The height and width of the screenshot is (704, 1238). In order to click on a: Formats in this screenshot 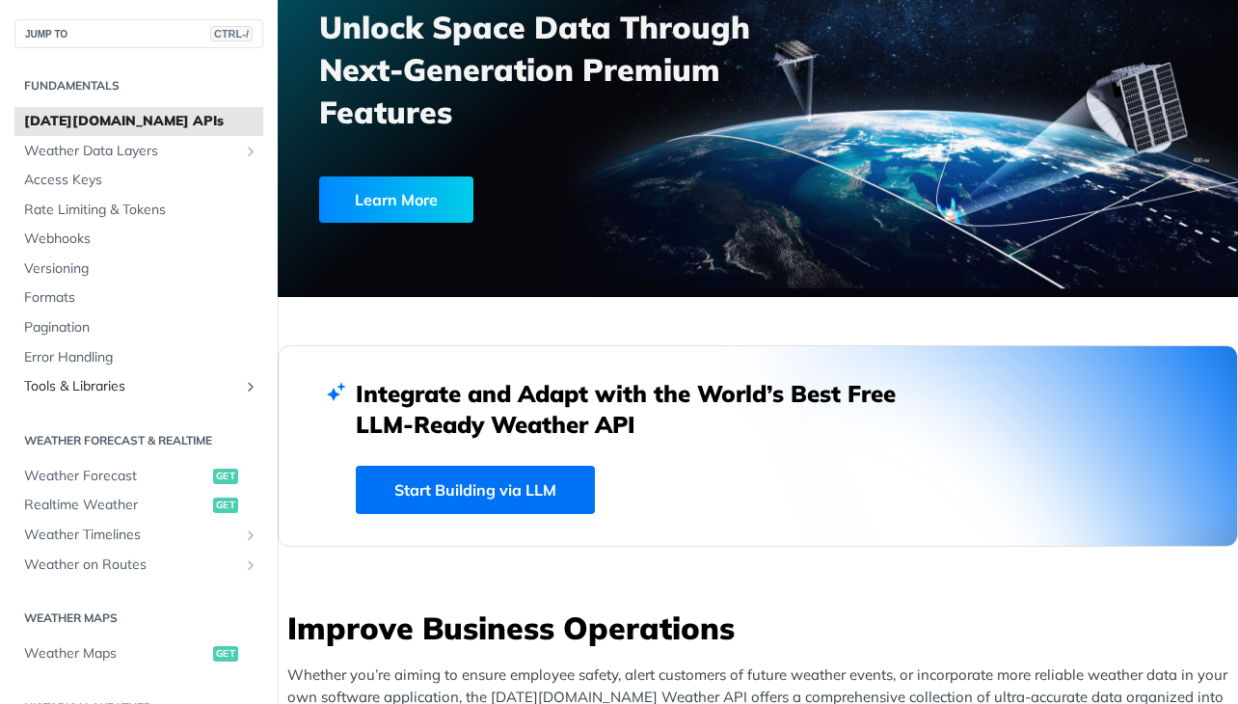, I will do `click(139, 298)`.